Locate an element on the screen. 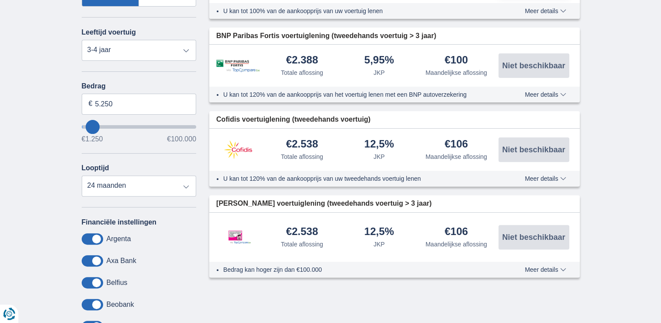 Image resolution: width=661 pixels, height=323 pixels. div: 5,95% is located at coordinates (379, 60).